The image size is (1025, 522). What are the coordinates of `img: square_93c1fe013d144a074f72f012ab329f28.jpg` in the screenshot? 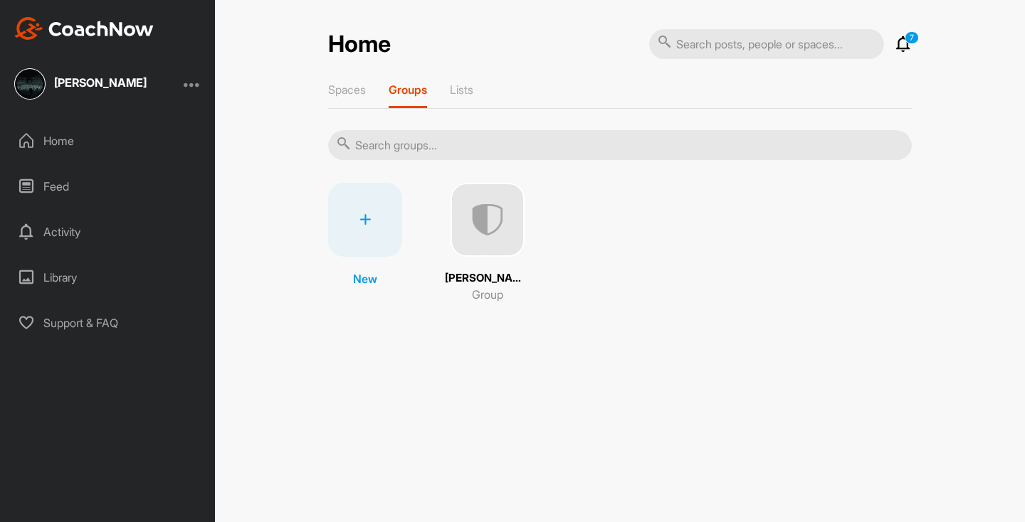 It's located at (30, 84).